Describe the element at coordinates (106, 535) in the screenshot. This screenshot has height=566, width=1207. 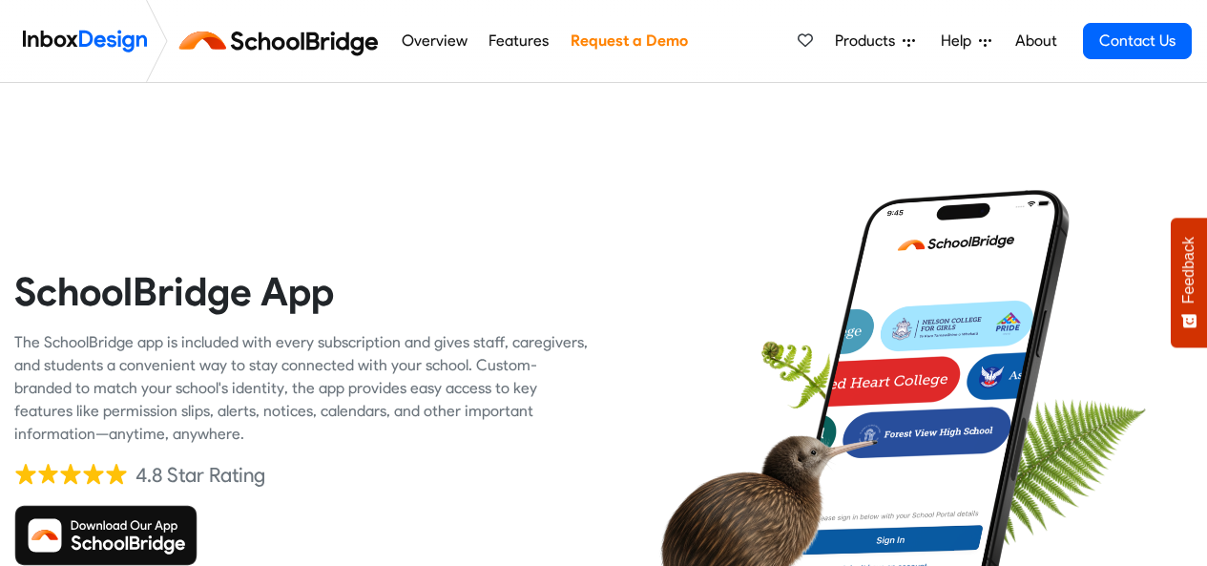
I see `img: Download SchoolBridge App` at that location.